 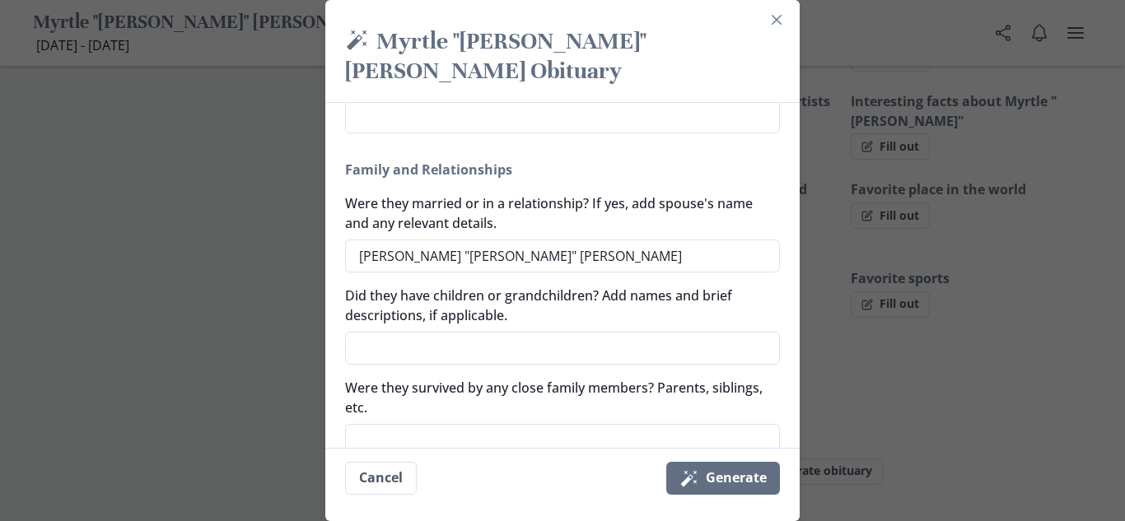 What do you see at coordinates (558, 213) in the screenshot?
I see `label: Were they married or in a relationship? If yes, add spouse's name and any relevant details.` at bounding box center [558, 213].